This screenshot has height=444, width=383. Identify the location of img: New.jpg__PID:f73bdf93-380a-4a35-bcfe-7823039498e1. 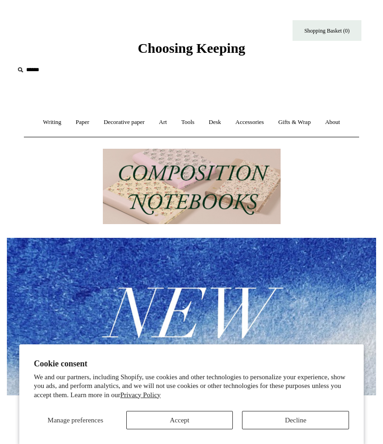
(192, 317).